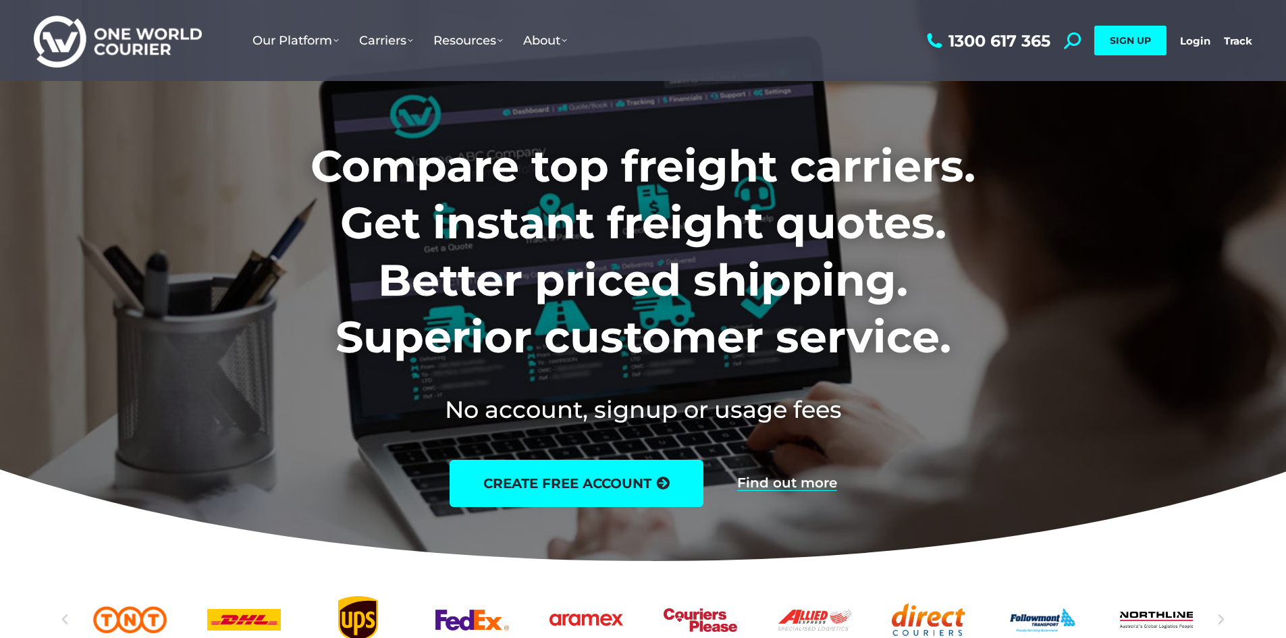 The width and height of the screenshot is (1286, 638). What do you see at coordinates (987, 40) in the screenshot?
I see `a: 1300 617 365` at bounding box center [987, 40].